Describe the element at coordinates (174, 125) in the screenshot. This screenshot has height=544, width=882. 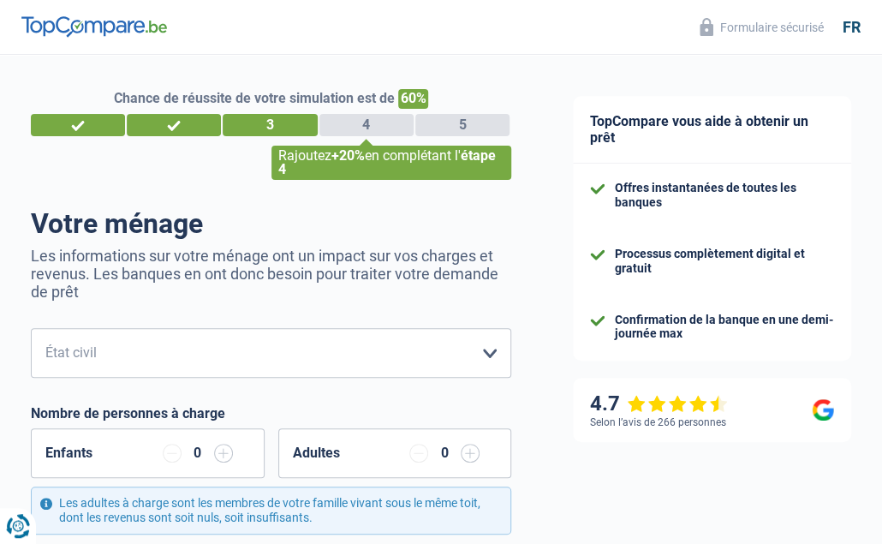
I see `div: 2` at that location.